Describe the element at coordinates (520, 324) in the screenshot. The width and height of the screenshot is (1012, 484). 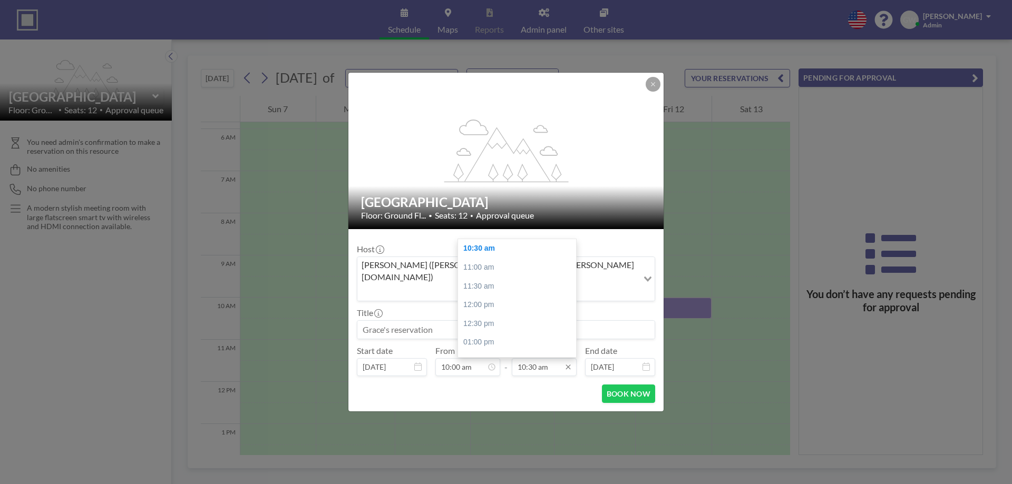
I see `div: 12:30 pm` at that location.